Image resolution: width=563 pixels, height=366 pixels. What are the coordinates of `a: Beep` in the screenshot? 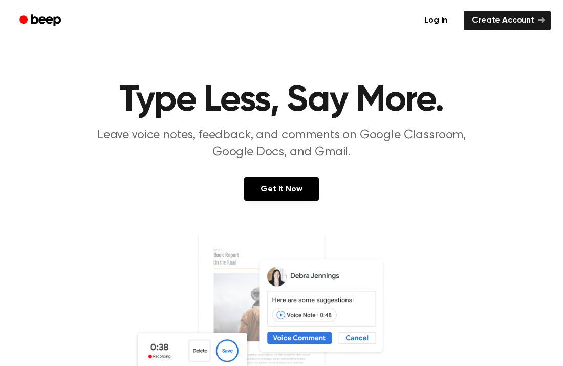 It's located at (41, 20).